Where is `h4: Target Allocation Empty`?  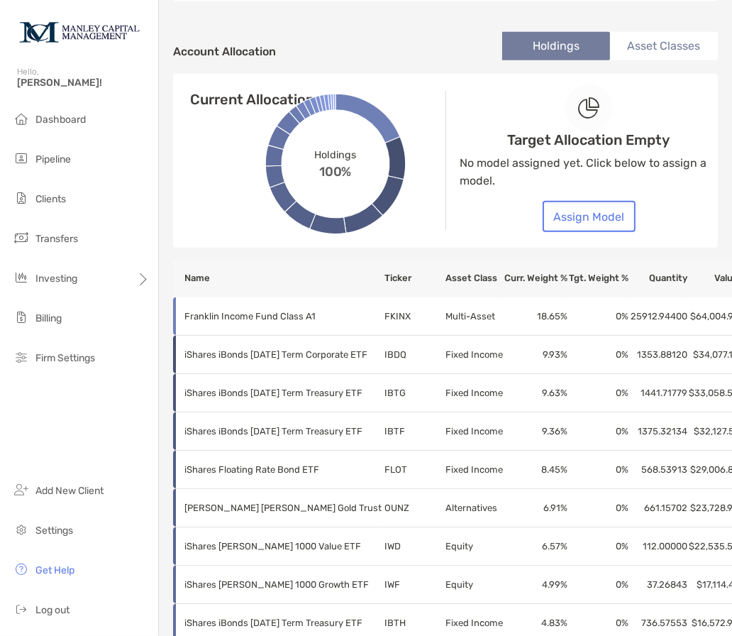
h4: Target Allocation Empty is located at coordinates (589, 140).